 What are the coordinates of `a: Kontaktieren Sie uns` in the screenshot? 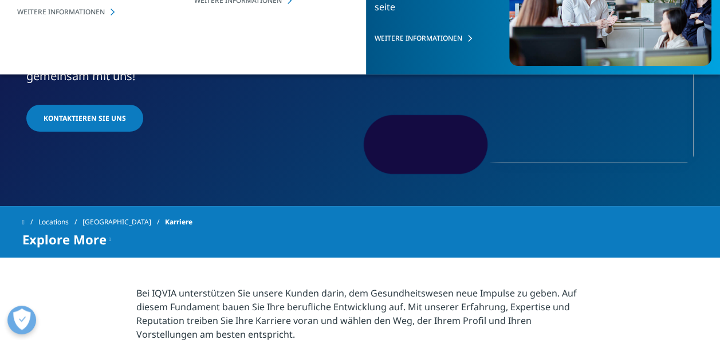 It's located at (85, 118).